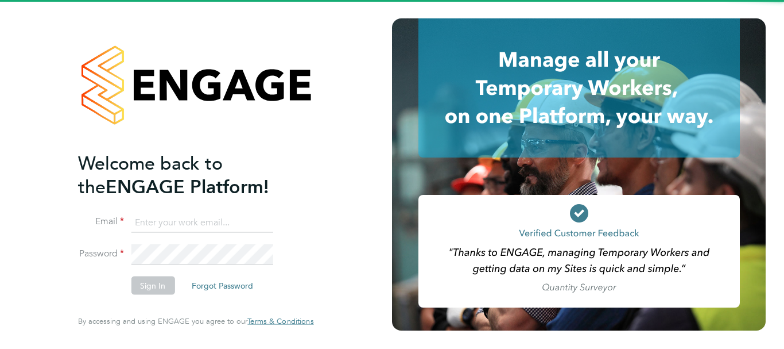 The image size is (784, 349). What do you see at coordinates (202, 222) in the screenshot?
I see `input: Enter your work email...` at bounding box center [202, 222].